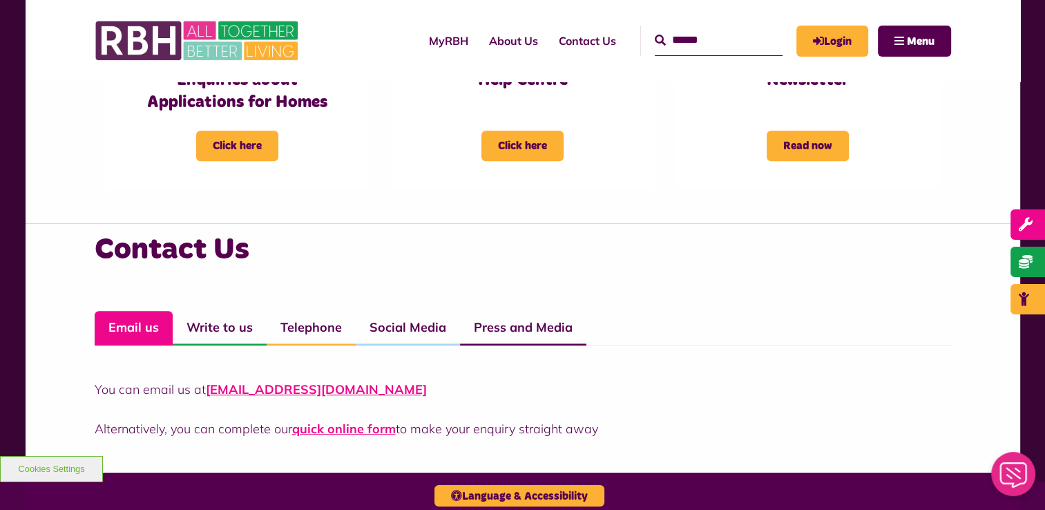  I want to click on a: Write to us, so click(220, 328).